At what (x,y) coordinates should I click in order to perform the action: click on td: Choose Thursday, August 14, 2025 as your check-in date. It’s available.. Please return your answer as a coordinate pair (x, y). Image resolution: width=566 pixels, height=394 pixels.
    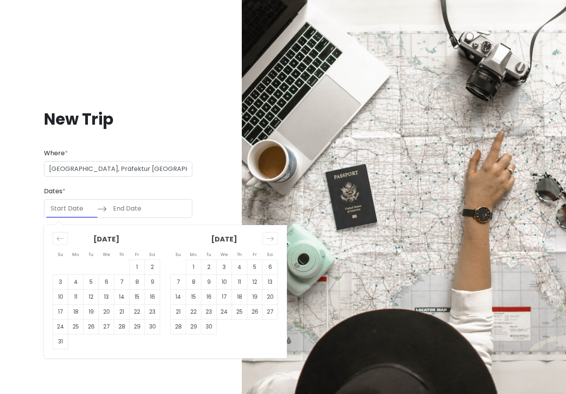
    Looking at the image, I should click on (122, 297).